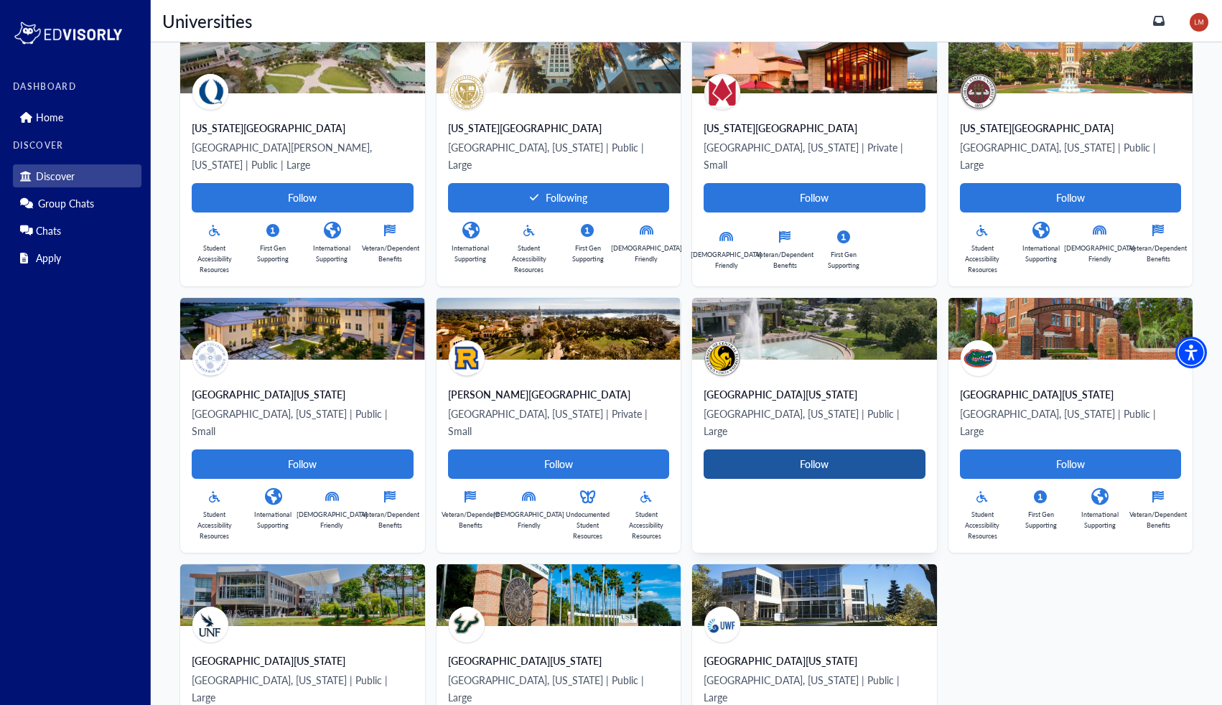 This screenshot has width=1222, height=705. Describe the element at coordinates (77, 176) in the screenshot. I see `div: Discover` at that location.